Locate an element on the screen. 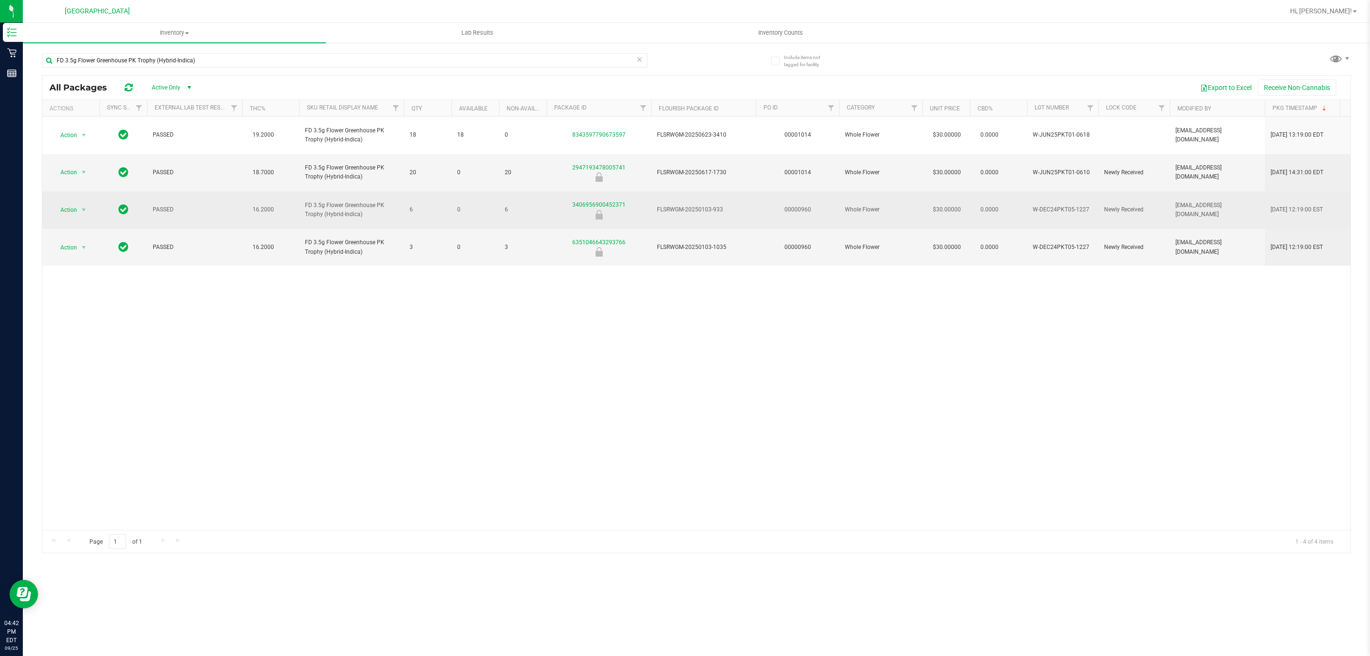 This screenshot has width=1370, height=656. span: 19.2000 is located at coordinates (263, 135).